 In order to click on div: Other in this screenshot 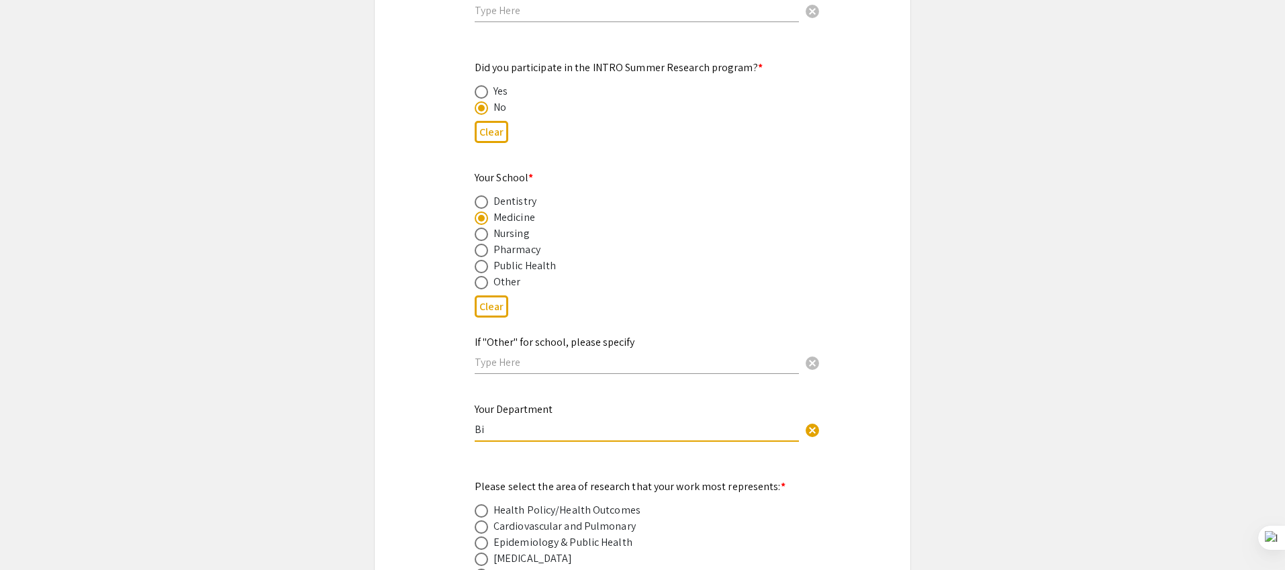, I will do `click(507, 282)`.